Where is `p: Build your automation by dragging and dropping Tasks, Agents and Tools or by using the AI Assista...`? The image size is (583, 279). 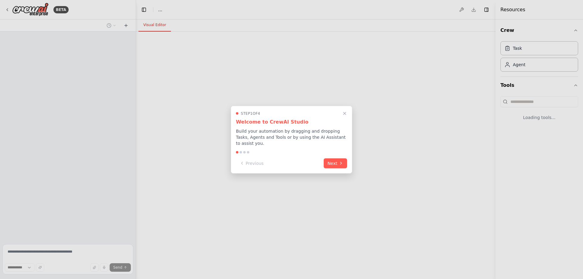
p: Build your automation by dragging and dropping Tasks, Agents and Tools or by using the AI Assista... is located at coordinates (292, 137).